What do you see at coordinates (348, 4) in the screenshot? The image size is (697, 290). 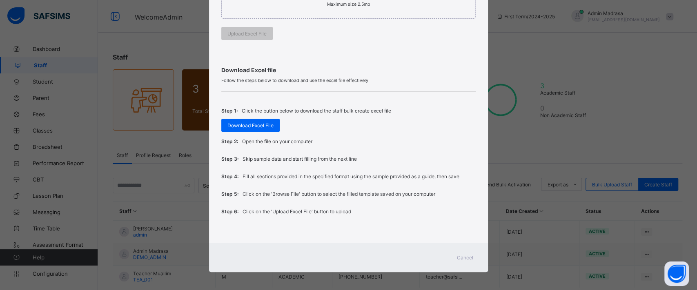 I see `small: Maximum size 2.5mb` at bounding box center [348, 4].